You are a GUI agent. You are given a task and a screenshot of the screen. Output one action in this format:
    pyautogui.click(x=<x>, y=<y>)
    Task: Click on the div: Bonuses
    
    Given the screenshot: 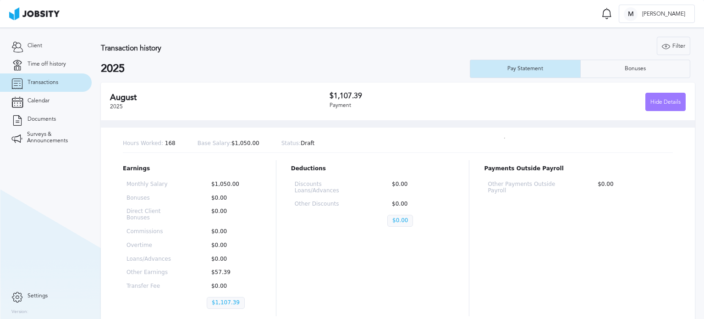 What is the action you would take?
    pyautogui.click(x=636, y=69)
    